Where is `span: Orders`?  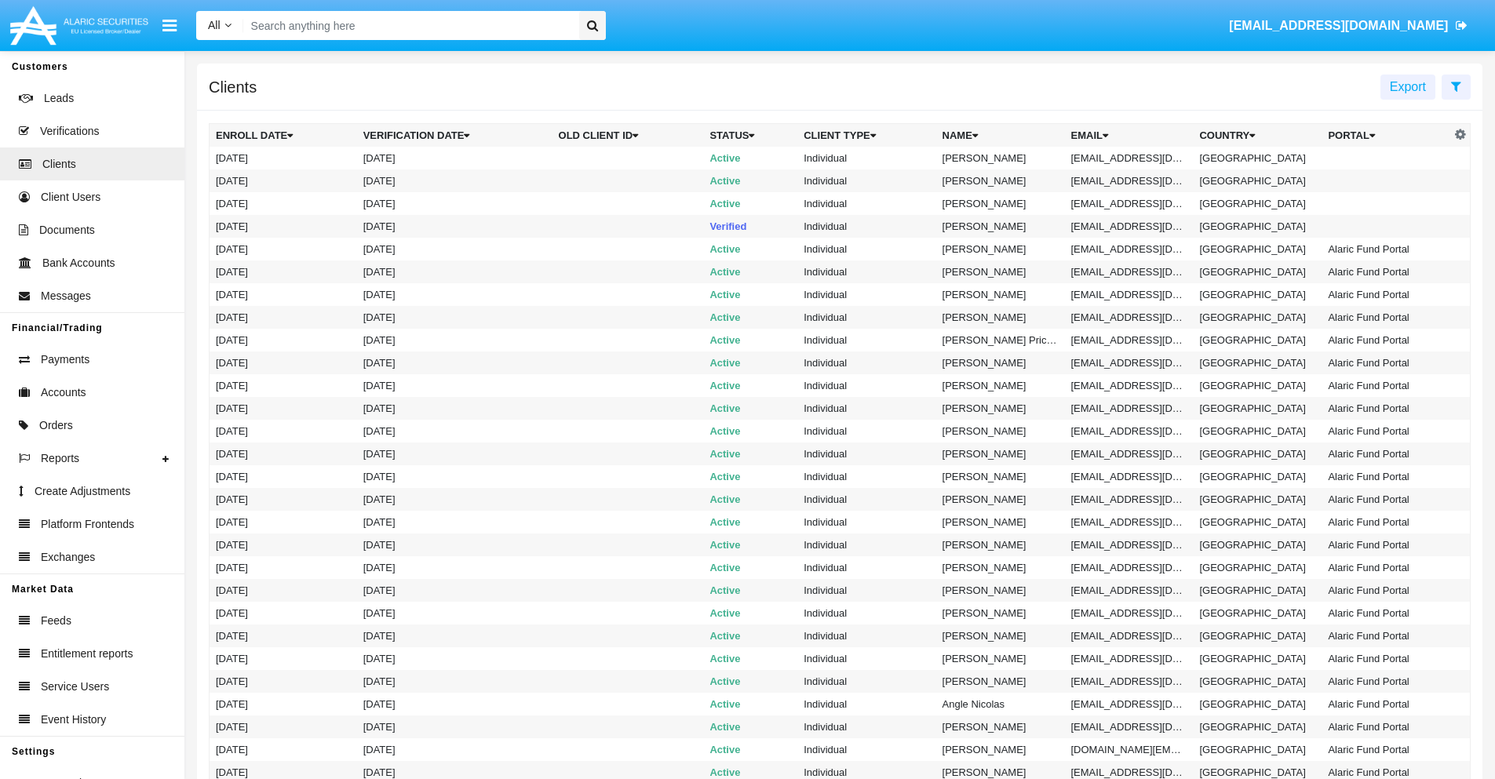 span: Orders is located at coordinates (56, 425).